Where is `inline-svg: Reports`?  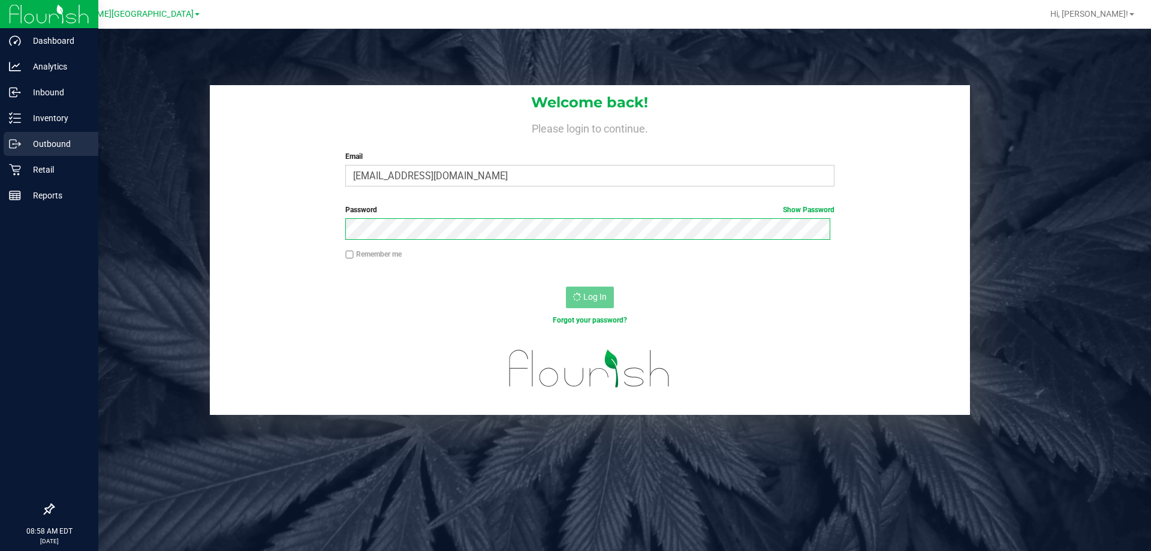 inline-svg: Reports is located at coordinates (15, 195).